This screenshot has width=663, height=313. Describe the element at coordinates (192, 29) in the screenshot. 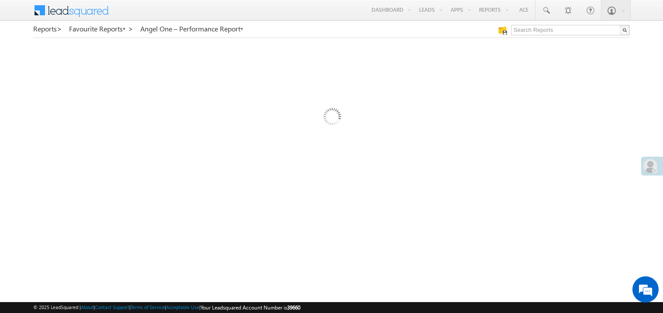

I see `a: Angel One – Performance Report` at that location.